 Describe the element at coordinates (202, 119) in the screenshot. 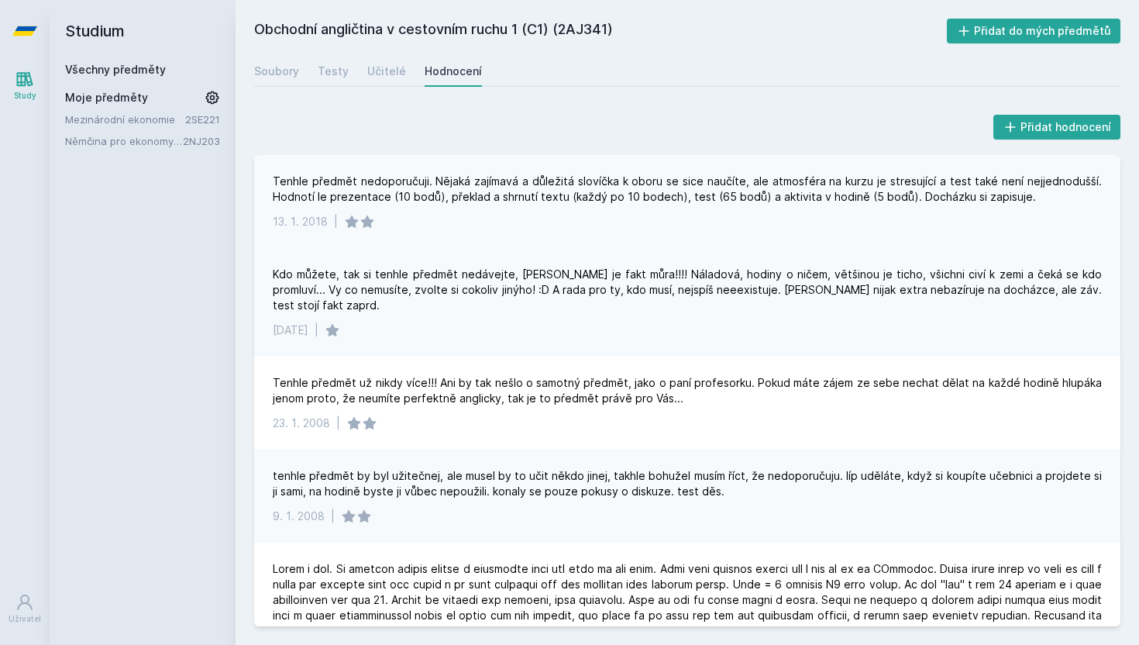

I see `a: 2SE221` at that location.